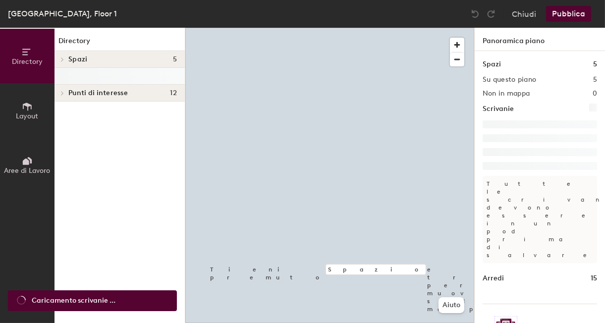 The width and height of the screenshot is (605, 323). What do you see at coordinates (539, 39) in the screenshot?
I see `h1: Panoramica piano` at bounding box center [539, 39].